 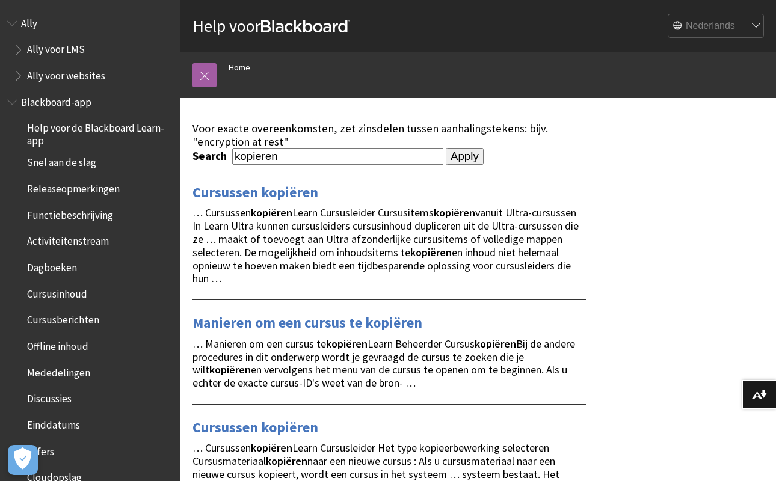 I want to click on div: Voor exacte overeenkomsten, zet zinsdelen tussen aanhalingstekens: bijv. "encryption at rest", so click(x=389, y=135).